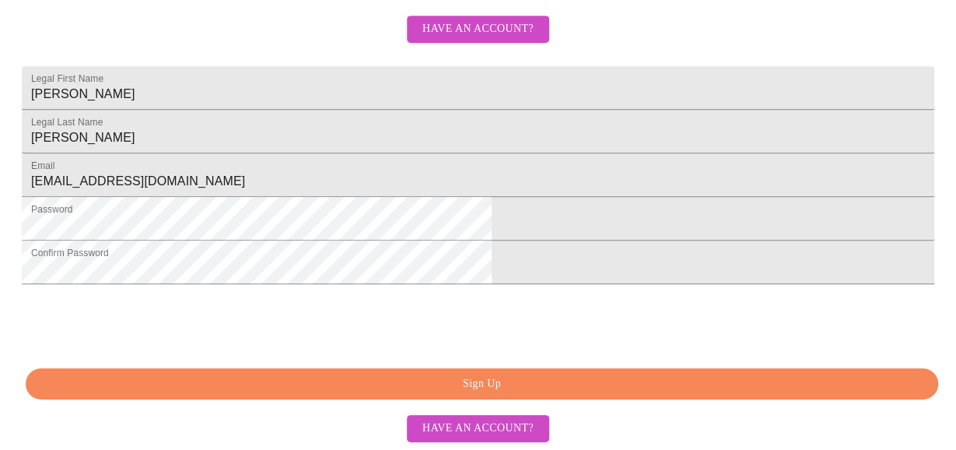  Describe the element at coordinates (482, 384) in the screenshot. I see `button: Sign Up` at that location.